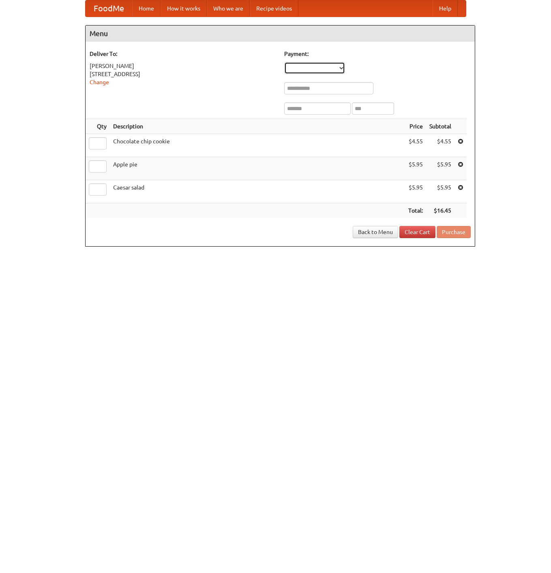  I want to click on a: Who we are, so click(228, 9).